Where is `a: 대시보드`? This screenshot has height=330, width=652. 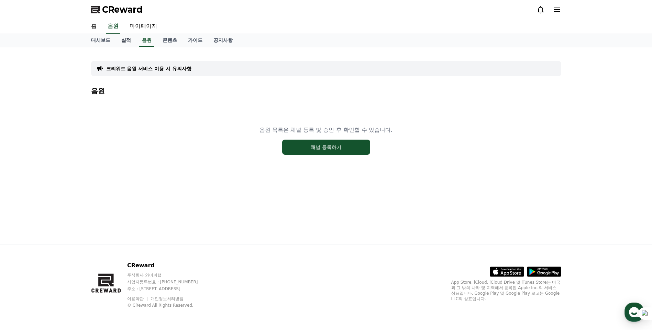 a: 대시보드 is located at coordinates (101, 41).